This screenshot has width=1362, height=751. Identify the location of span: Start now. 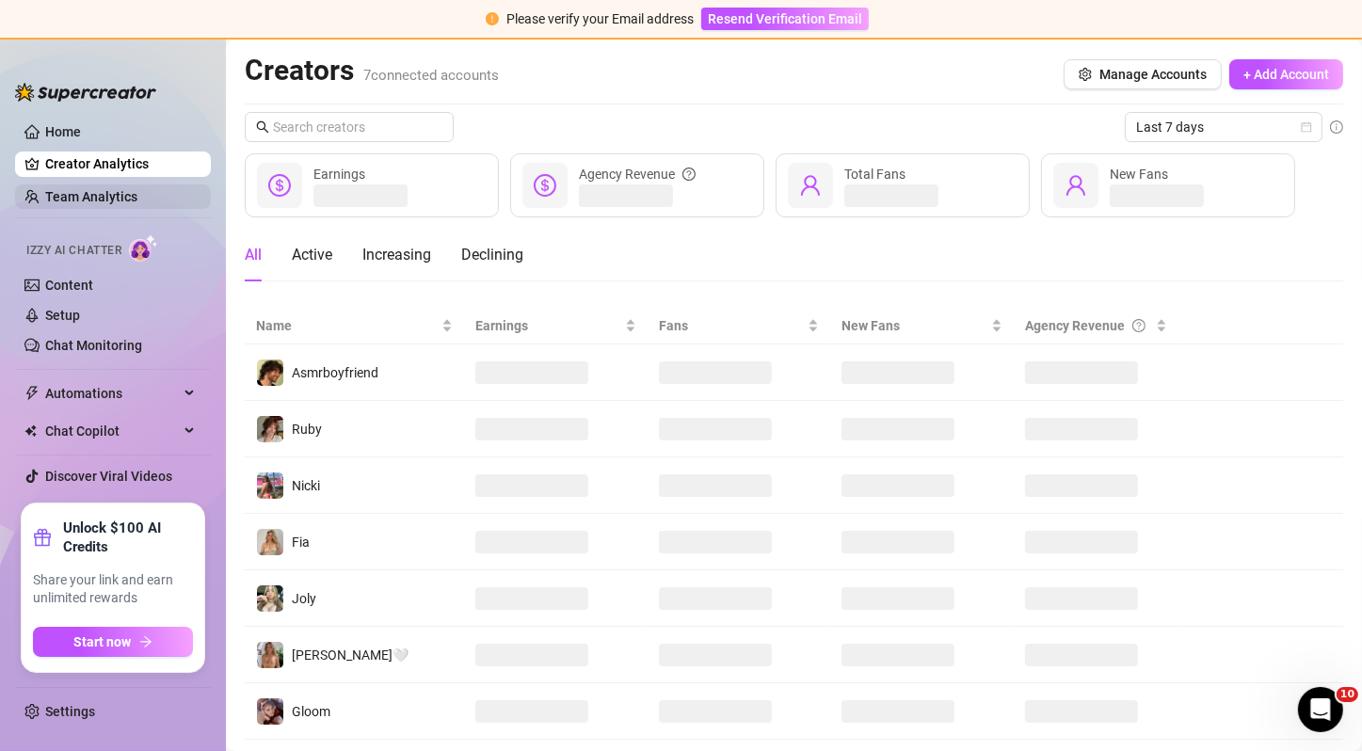
(103, 642).